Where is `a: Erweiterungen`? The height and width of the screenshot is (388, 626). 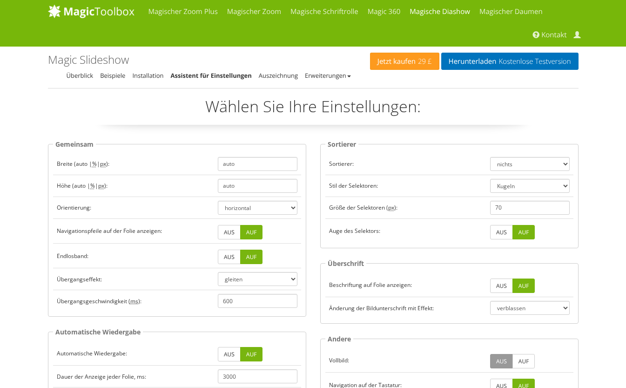
a: Erweiterungen is located at coordinates (328, 75).